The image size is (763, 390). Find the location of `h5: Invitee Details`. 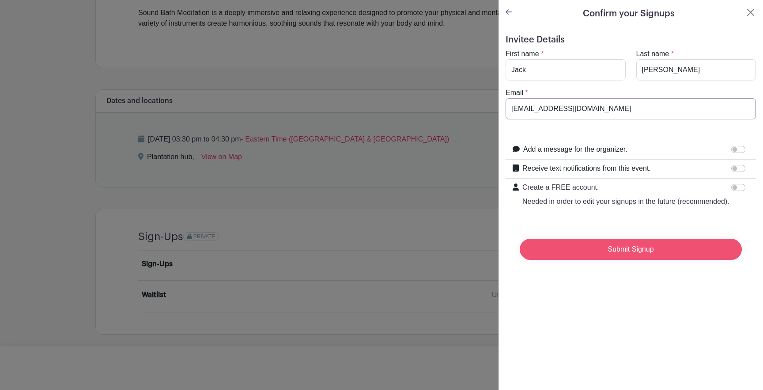

h5: Invitee Details is located at coordinates (631, 40).